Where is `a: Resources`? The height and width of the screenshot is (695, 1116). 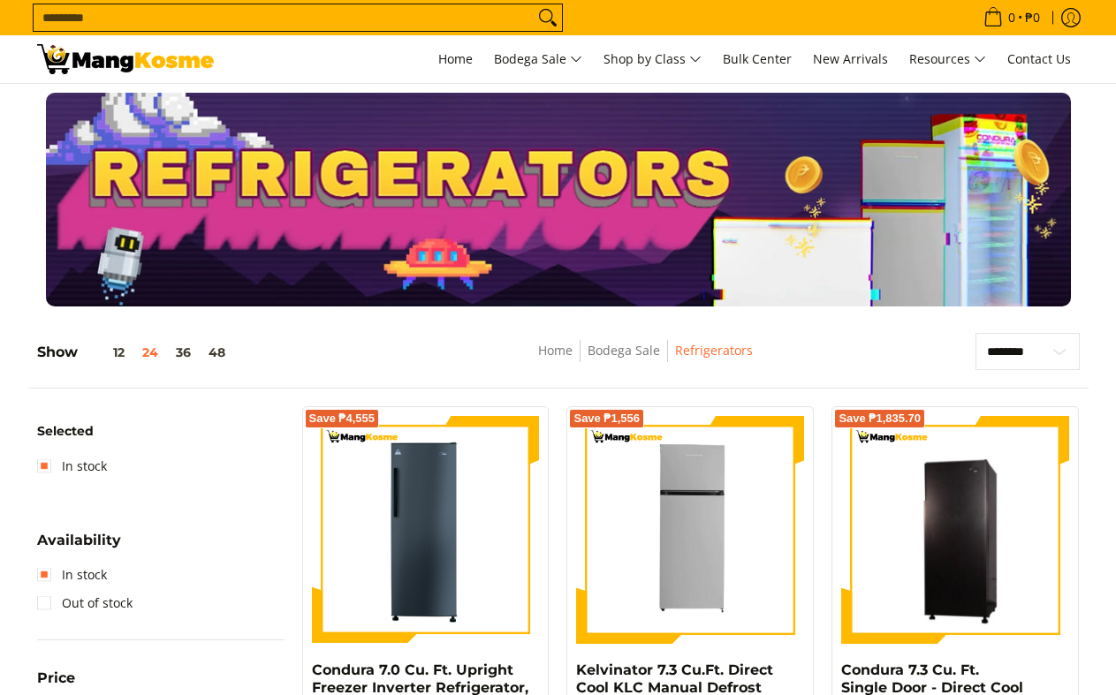 a: Resources is located at coordinates (947, 59).